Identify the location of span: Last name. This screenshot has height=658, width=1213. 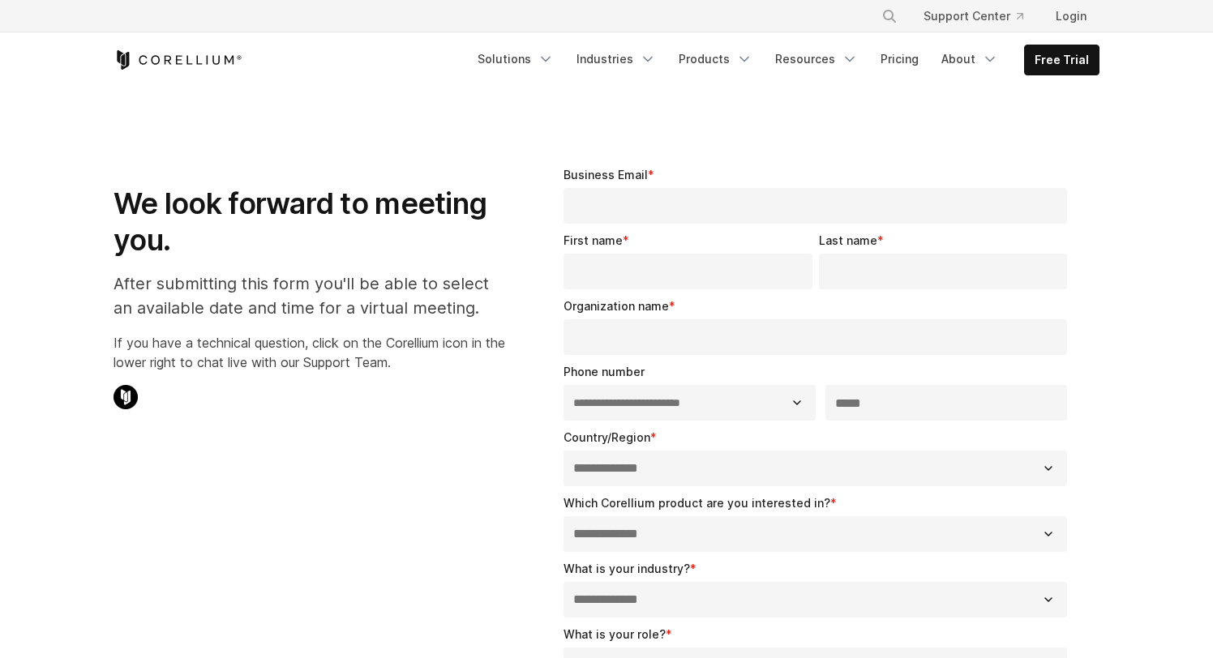
(848, 240).